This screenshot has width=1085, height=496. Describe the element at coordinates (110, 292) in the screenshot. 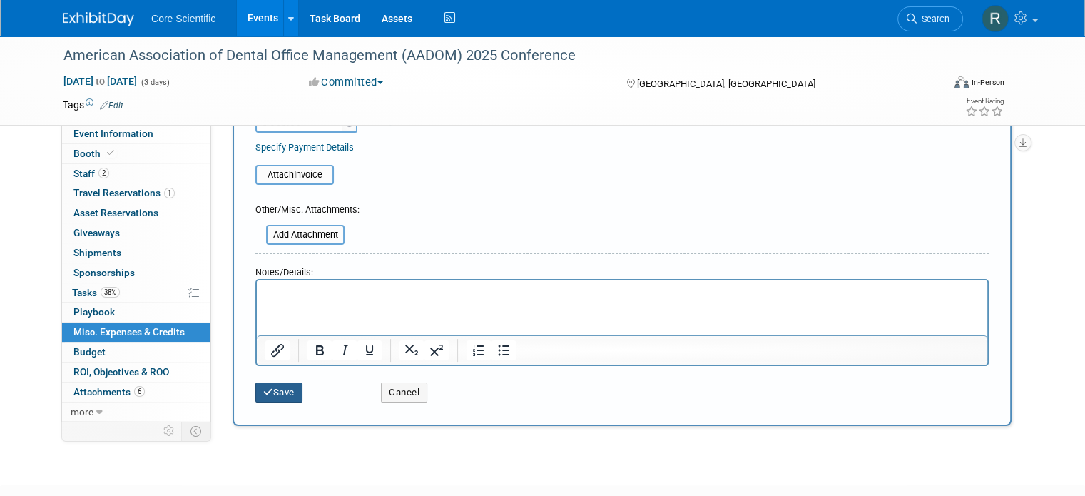

I see `span: 38%` at that location.